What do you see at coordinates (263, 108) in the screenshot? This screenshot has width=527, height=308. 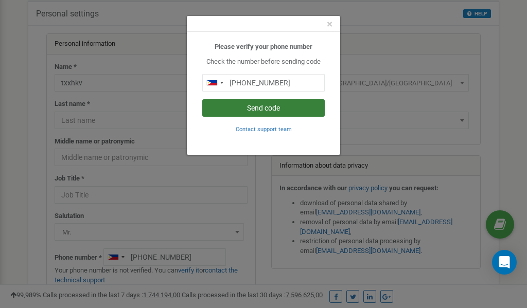 I see `button: Send code` at bounding box center [263, 108].